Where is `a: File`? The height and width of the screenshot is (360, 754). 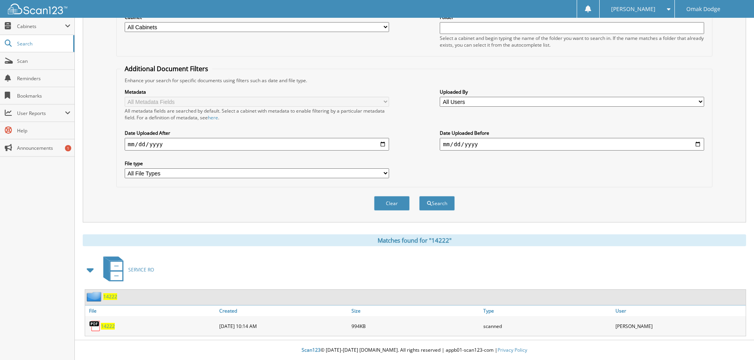
a: File is located at coordinates (151, 311).